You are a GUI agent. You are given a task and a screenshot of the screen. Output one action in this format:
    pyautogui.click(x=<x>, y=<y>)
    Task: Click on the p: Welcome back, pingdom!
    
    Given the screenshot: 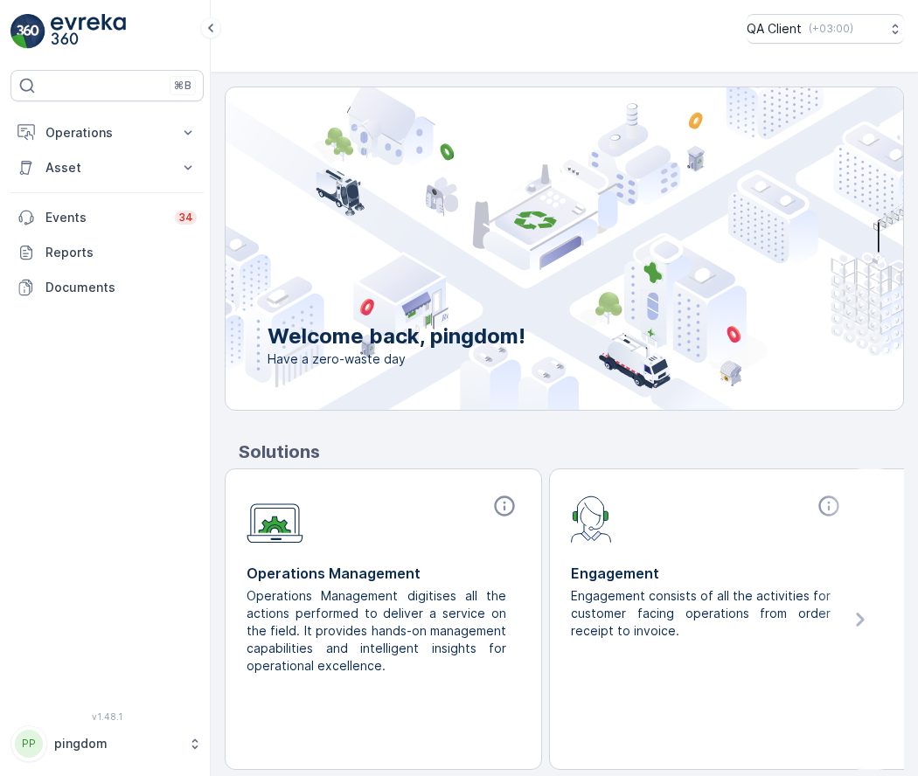 What is the action you would take?
    pyautogui.click(x=396, y=337)
    